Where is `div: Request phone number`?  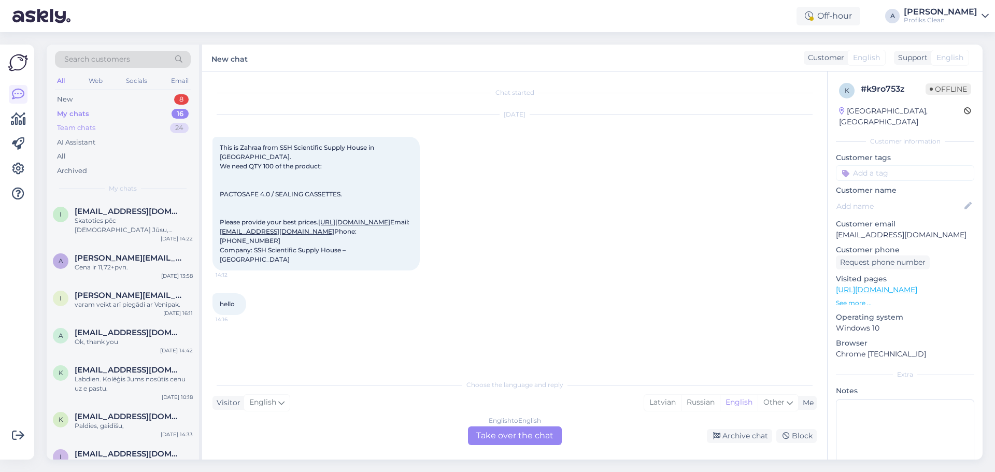 div: Request phone number is located at coordinates (882, 262).